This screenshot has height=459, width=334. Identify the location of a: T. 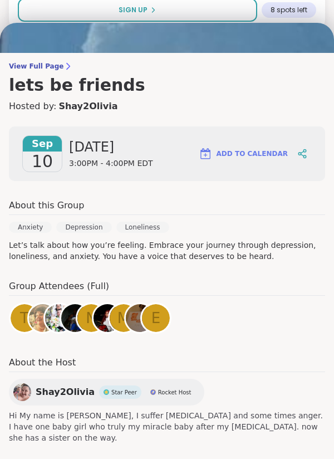
(24, 318).